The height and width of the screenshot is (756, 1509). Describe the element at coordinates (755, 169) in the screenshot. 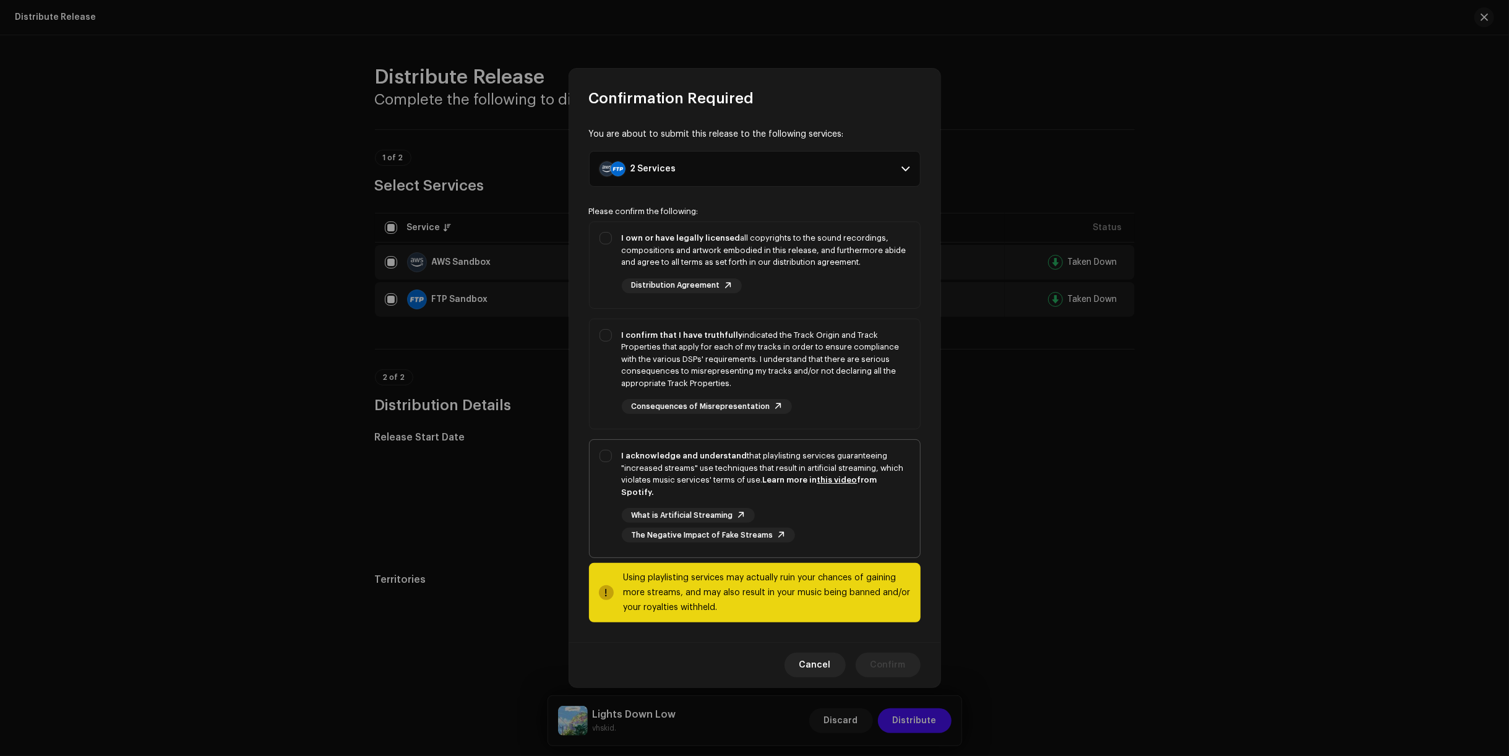

I see `p-accordion-header: 2 Services` at that location.